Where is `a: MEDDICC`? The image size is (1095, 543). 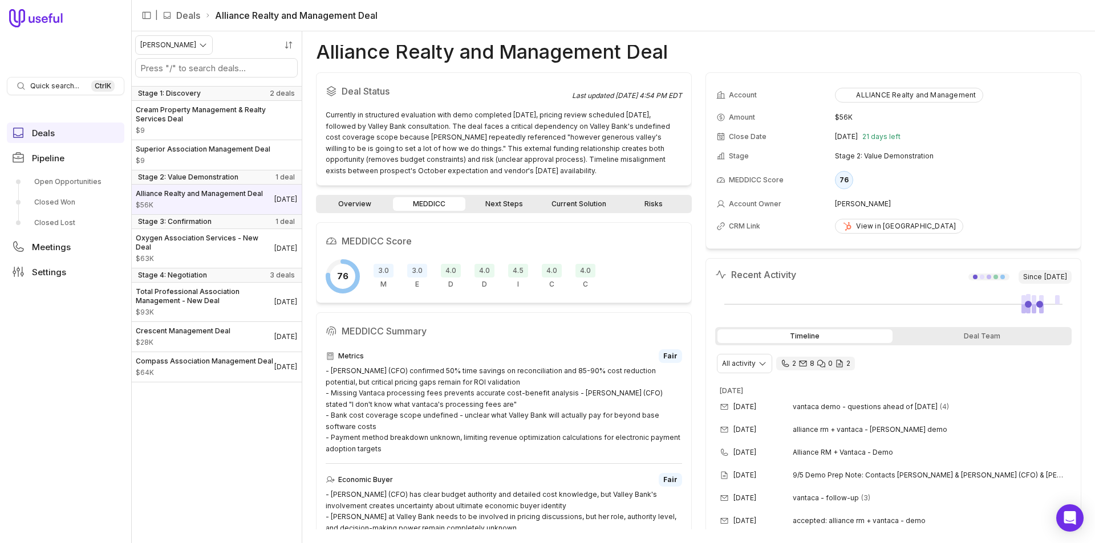 a: MEDDICC is located at coordinates (429, 204).